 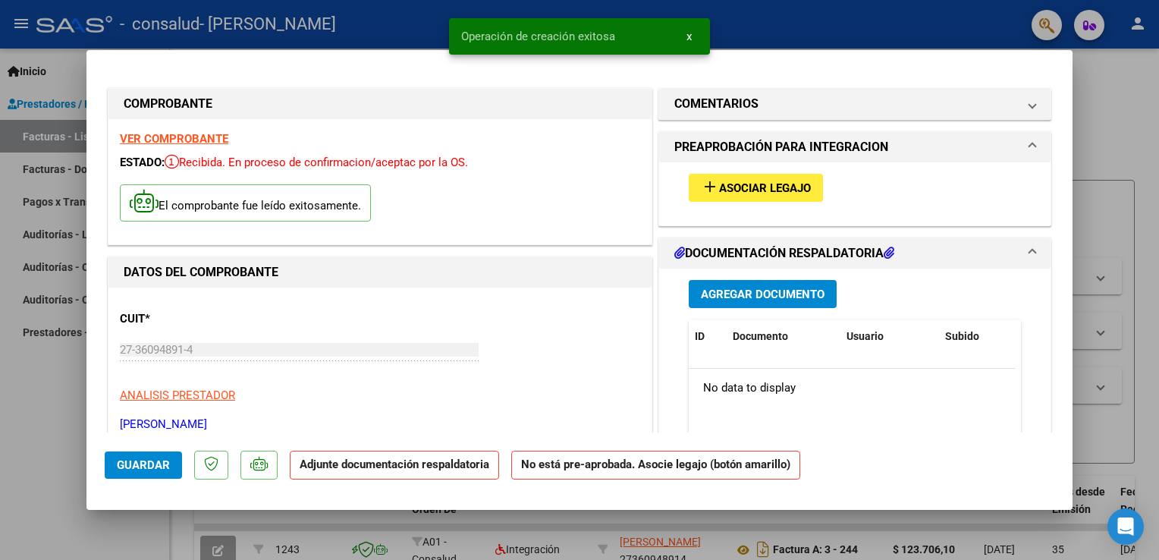 I want to click on button: Asociar Legajo, so click(x=756, y=187).